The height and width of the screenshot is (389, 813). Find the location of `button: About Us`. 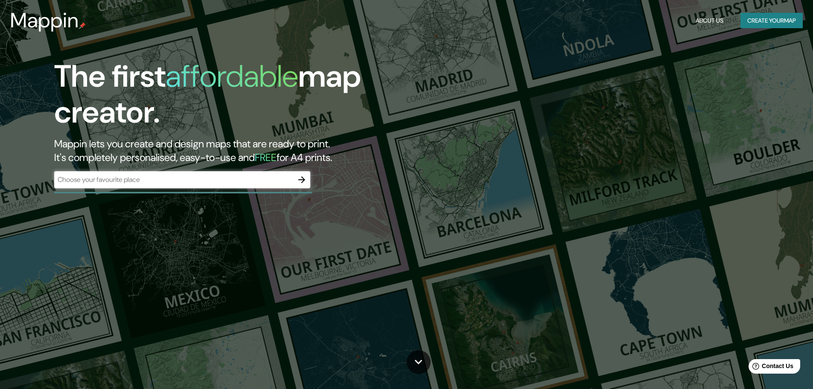

button: About Us is located at coordinates (709, 20).